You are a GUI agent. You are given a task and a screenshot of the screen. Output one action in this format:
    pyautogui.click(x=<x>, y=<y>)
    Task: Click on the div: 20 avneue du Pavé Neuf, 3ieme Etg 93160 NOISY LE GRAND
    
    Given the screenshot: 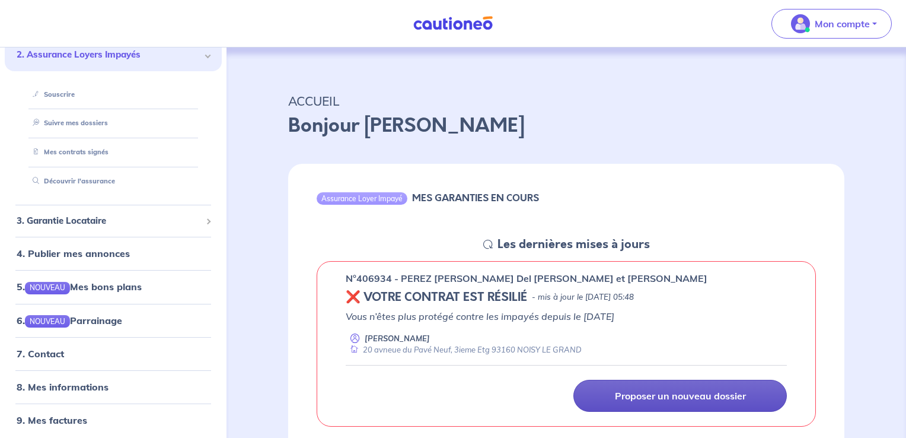 What is the action you would take?
    pyautogui.click(x=464, y=349)
    